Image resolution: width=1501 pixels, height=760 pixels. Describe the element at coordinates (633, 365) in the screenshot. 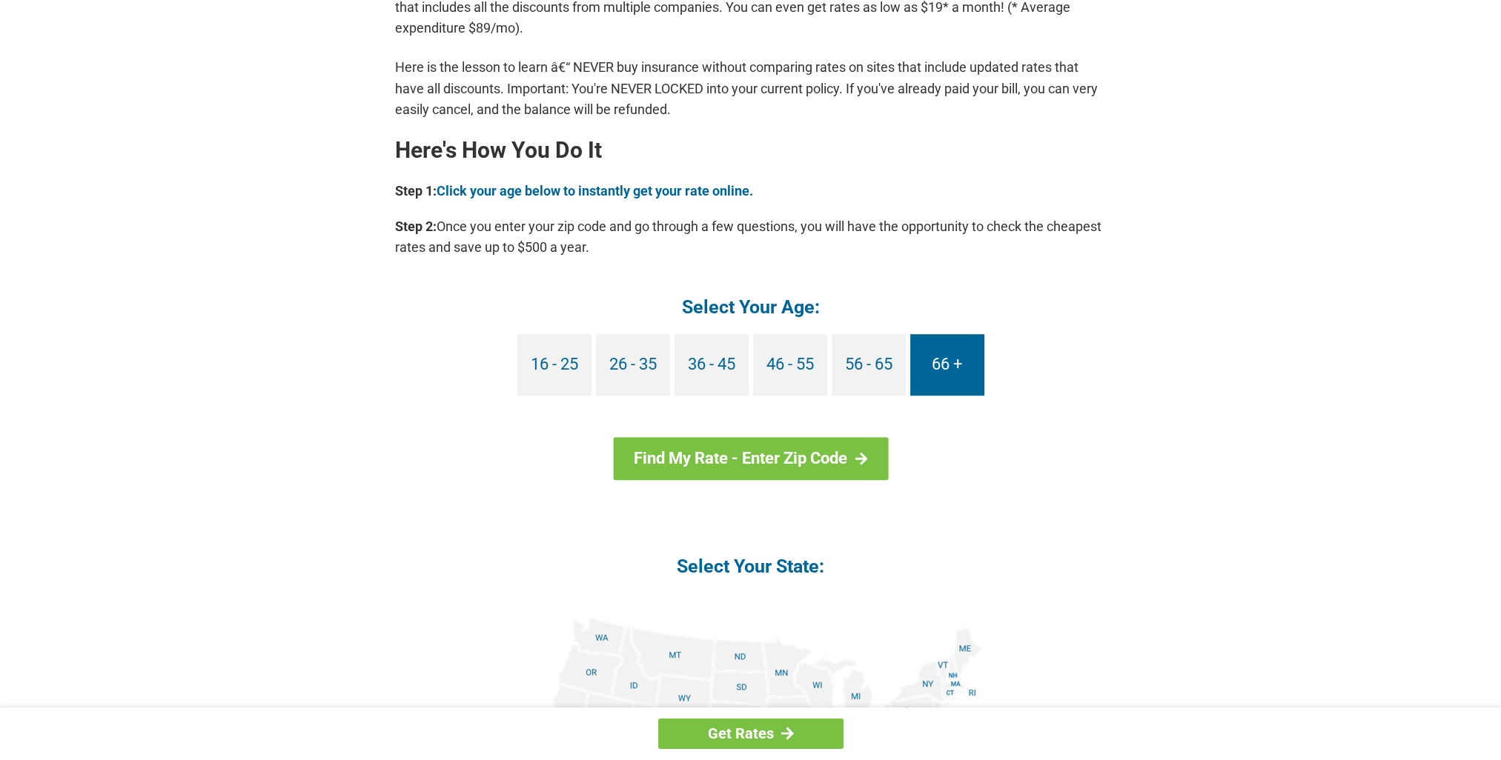

I see `a: 26 - 35` at that location.